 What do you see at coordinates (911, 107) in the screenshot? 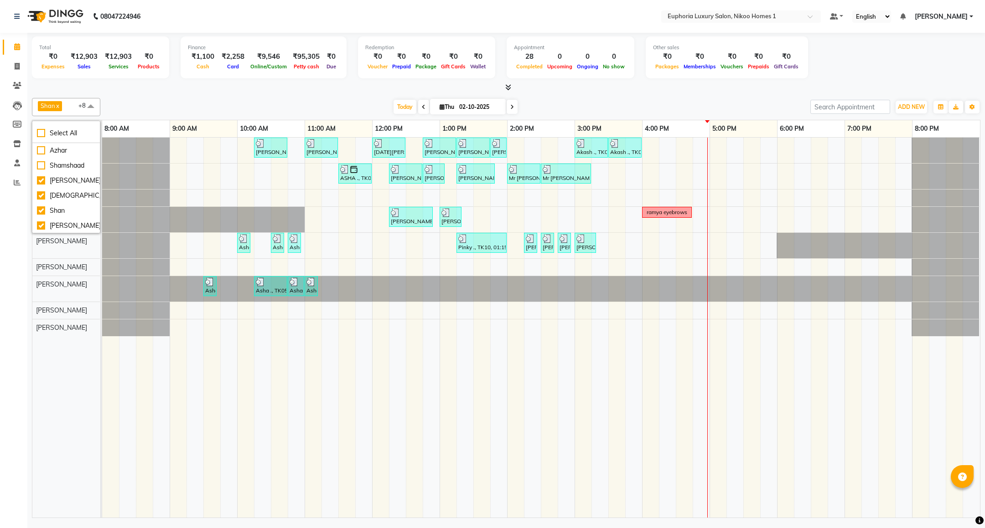
I see `span: ADD NEW` at bounding box center [911, 107].